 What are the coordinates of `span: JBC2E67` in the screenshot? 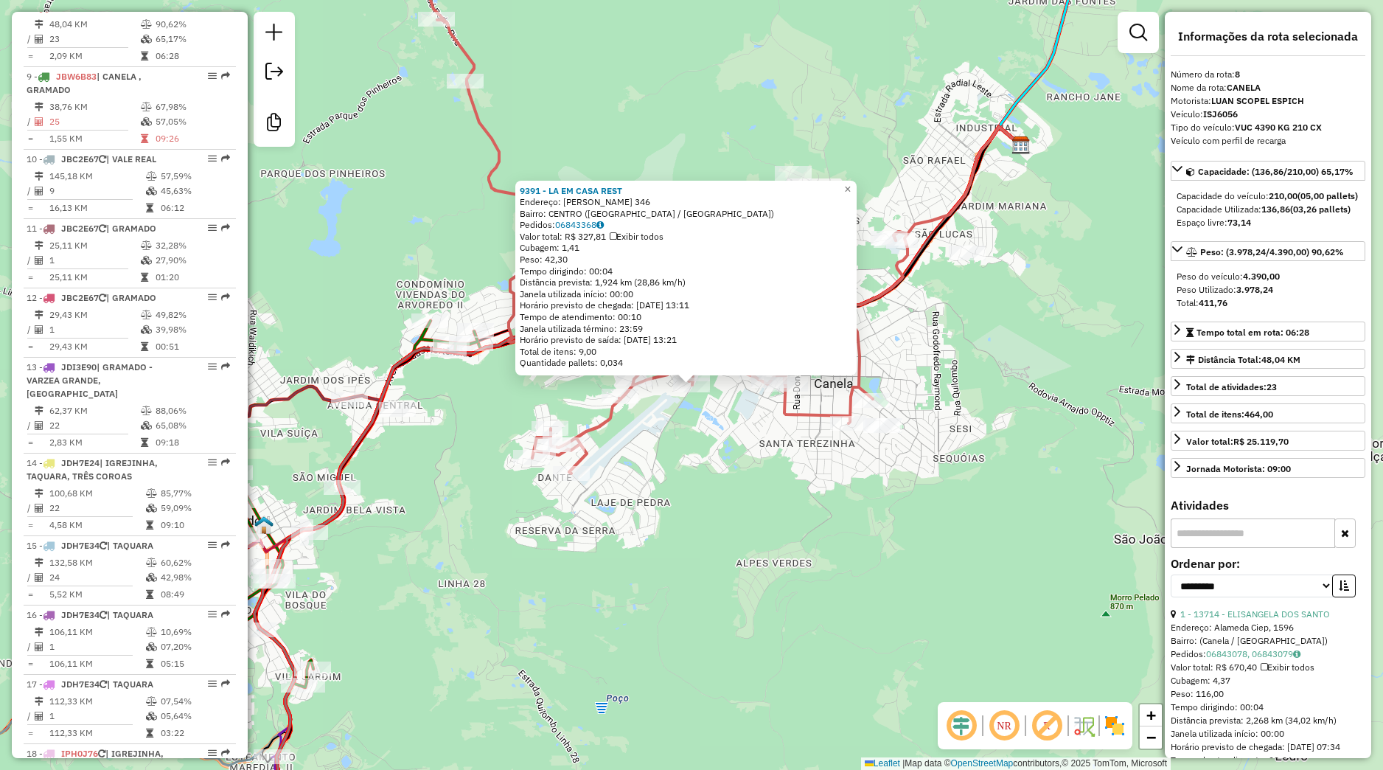 It's located at (80, 297).